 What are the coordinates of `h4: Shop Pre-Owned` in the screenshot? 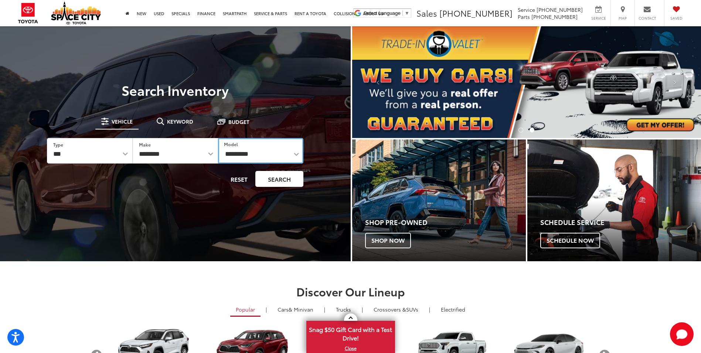 It's located at (446, 222).